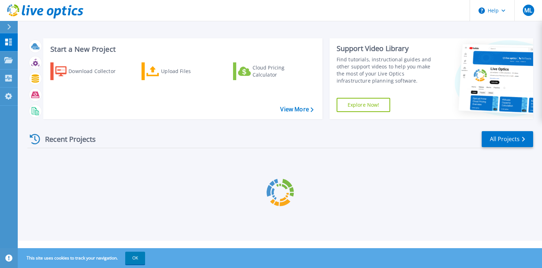 The image size is (542, 268). Describe the element at coordinates (66, 139) in the screenshot. I see `div: Recent Projects` at that location.